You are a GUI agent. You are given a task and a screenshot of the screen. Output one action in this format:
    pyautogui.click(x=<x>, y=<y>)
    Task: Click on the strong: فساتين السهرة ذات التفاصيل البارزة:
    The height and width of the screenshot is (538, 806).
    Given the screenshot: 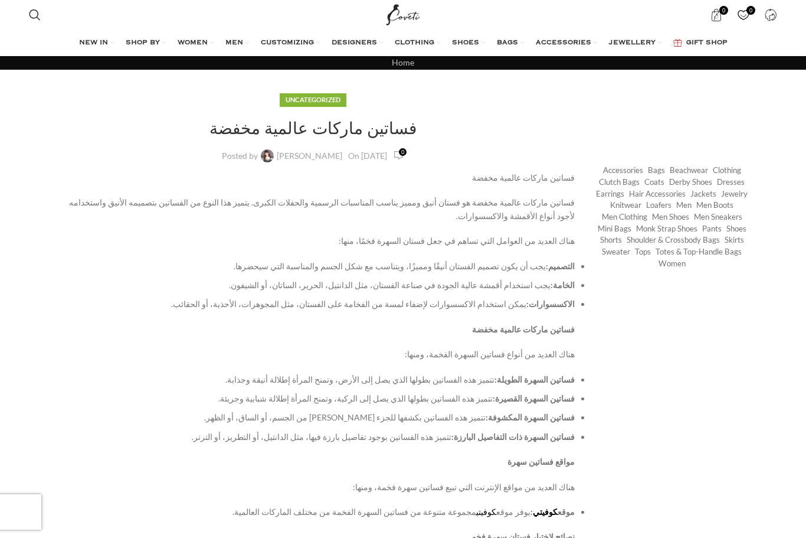 What is the action you would take?
    pyautogui.click(x=513, y=436)
    